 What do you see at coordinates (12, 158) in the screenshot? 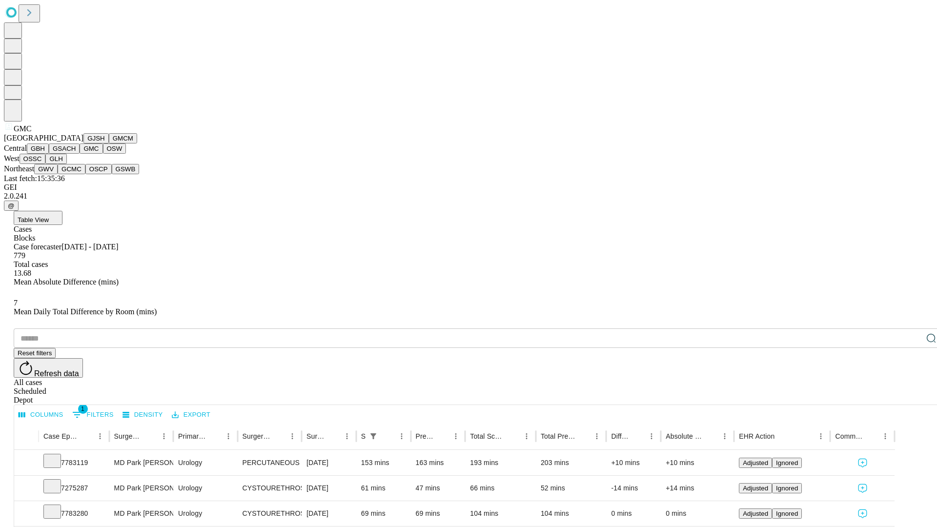
I see `span: West` at bounding box center [12, 158].